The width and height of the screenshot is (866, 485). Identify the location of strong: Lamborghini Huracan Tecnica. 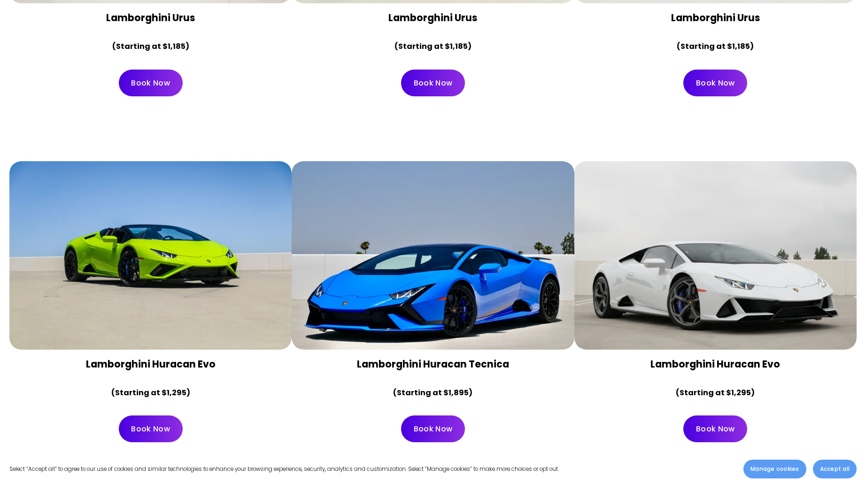
(433, 364).